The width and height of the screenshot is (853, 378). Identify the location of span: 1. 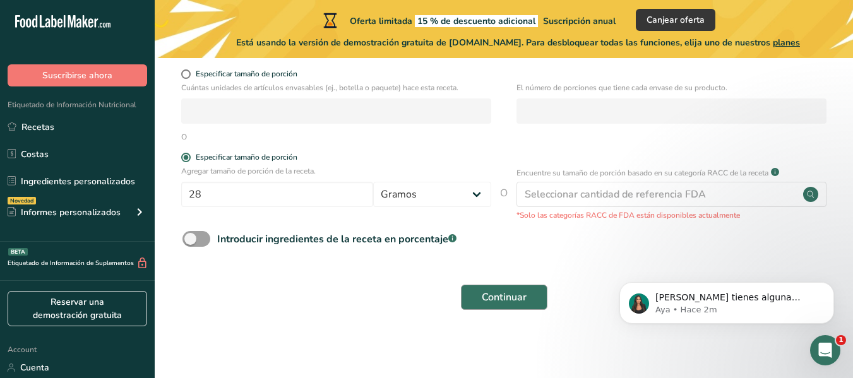
(841, 340).